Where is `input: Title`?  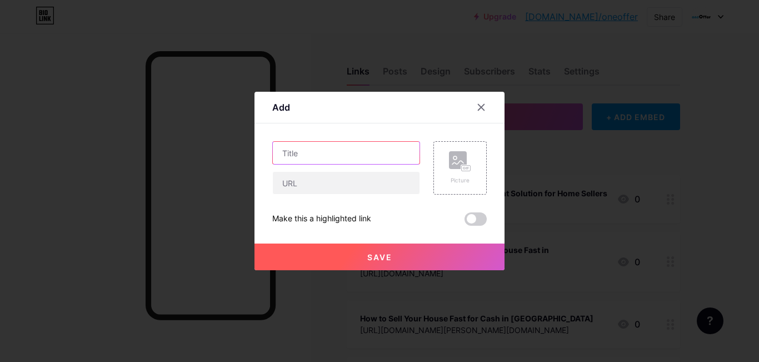
input: Title is located at coordinates (346, 153).